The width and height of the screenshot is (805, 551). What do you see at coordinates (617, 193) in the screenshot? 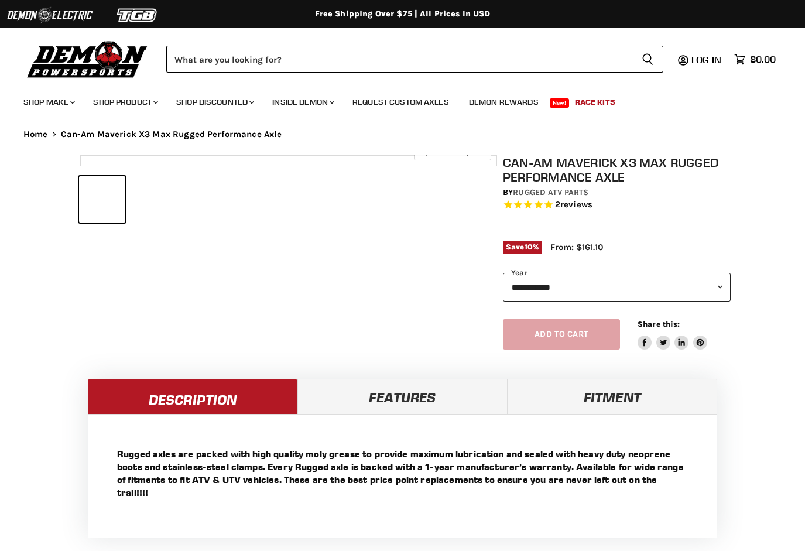
I see `div: by` at bounding box center [617, 193].